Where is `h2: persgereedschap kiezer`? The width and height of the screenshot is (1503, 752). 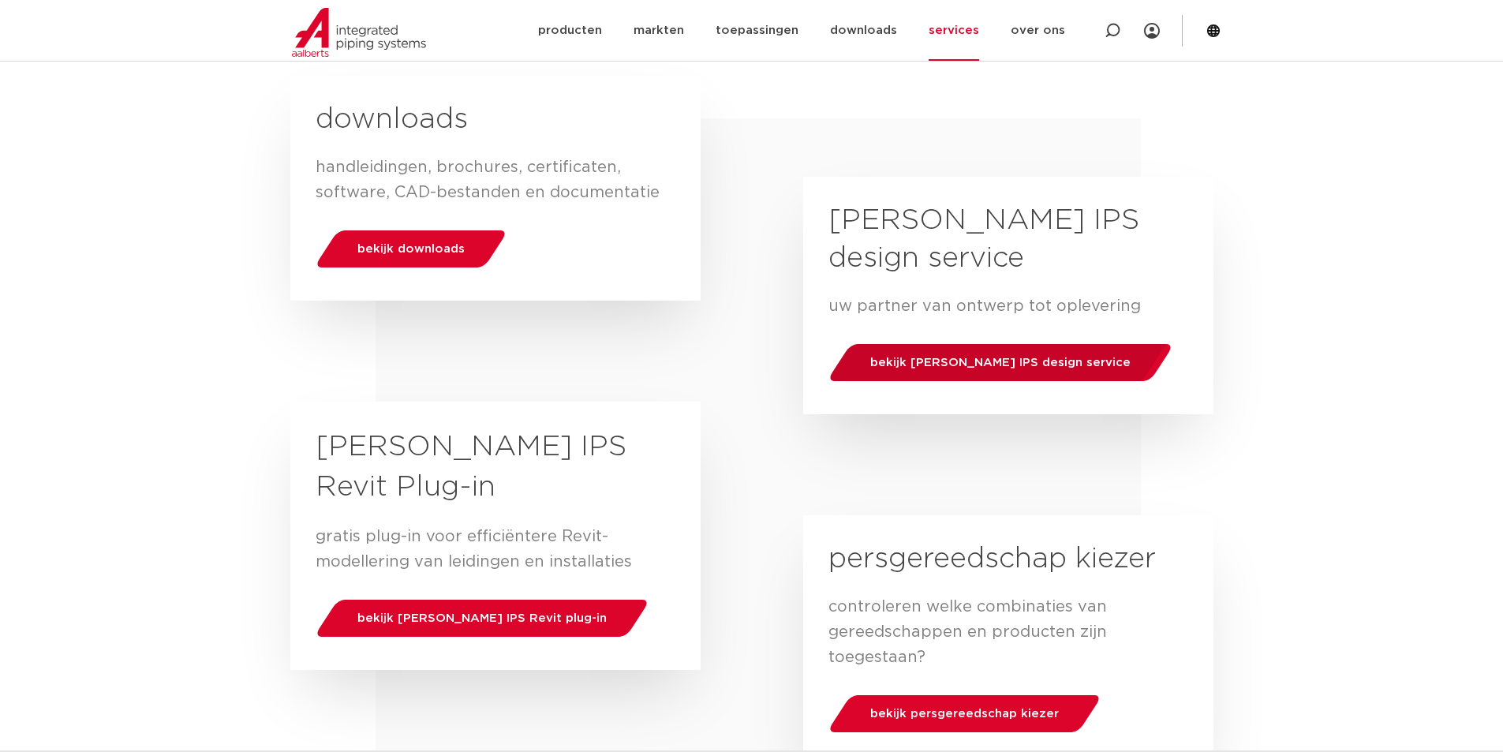 h2: persgereedschap kiezer is located at coordinates (1009, 560).